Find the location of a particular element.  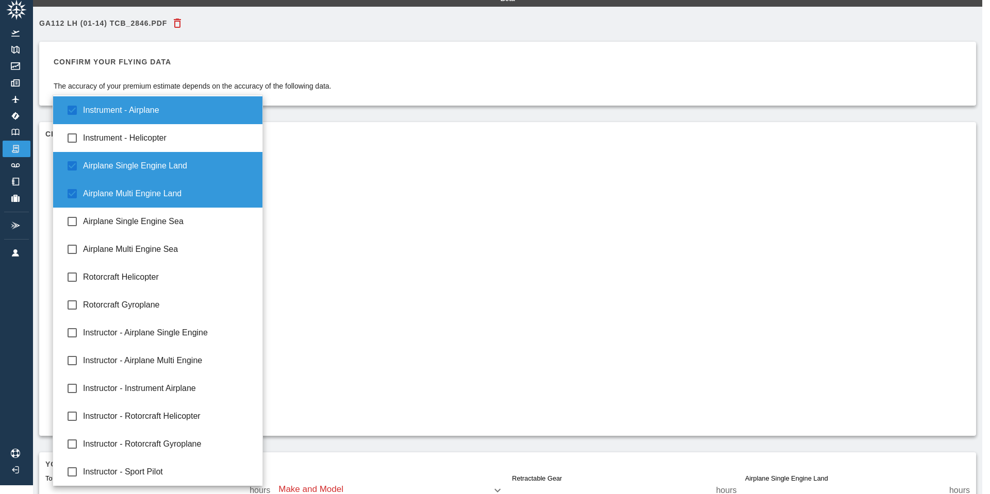

span: Rotorcraft Helicopter is located at coordinates (169, 277).